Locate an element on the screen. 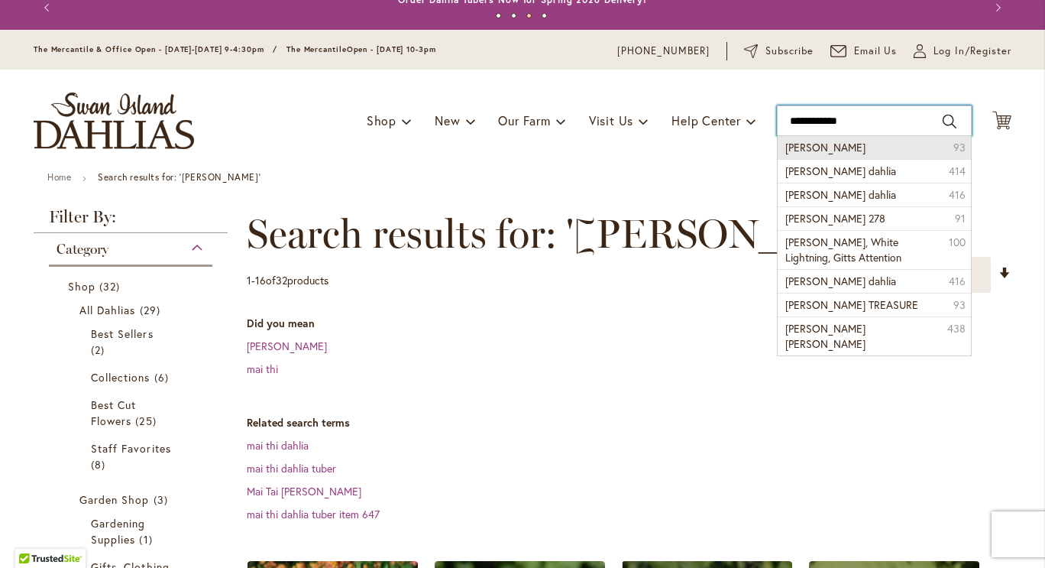  span: 100 is located at coordinates (958, 242).